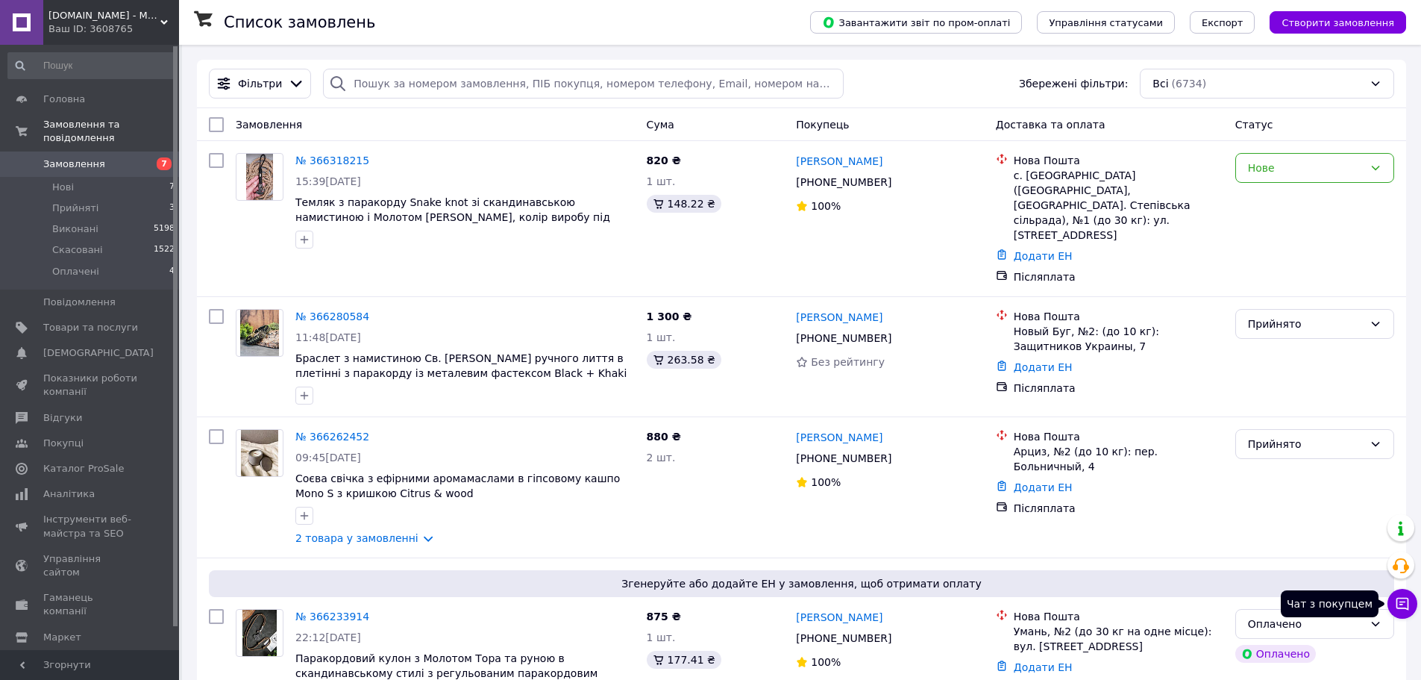  What do you see at coordinates (69, 494) in the screenshot?
I see `span: Аналітика` at bounding box center [69, 494].